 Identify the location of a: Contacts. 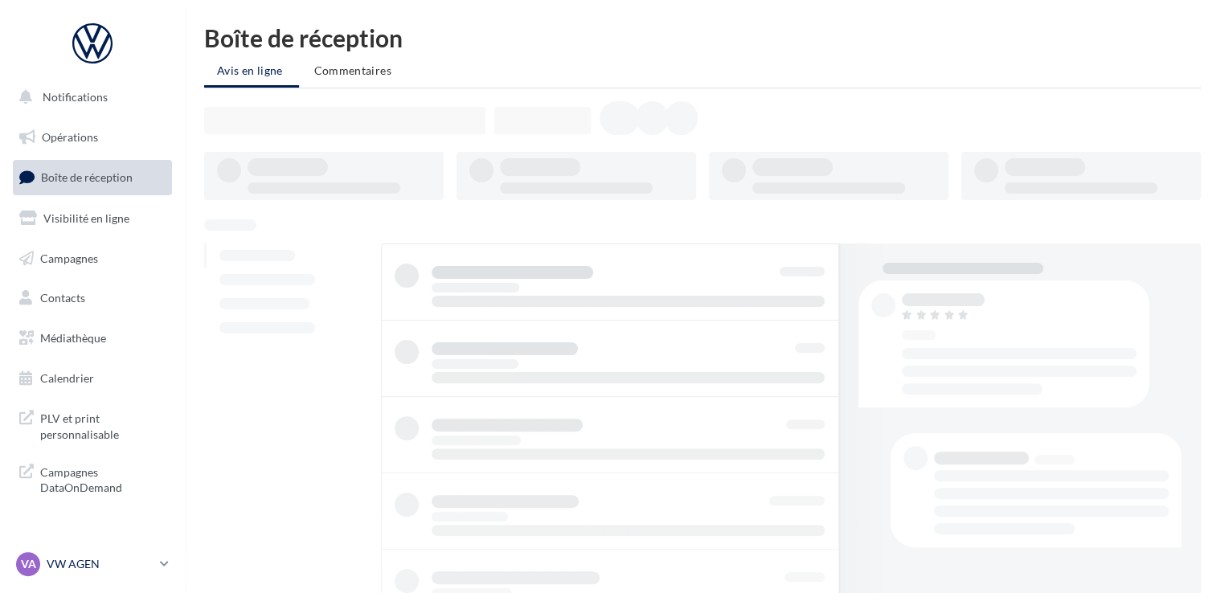
(92, 298).